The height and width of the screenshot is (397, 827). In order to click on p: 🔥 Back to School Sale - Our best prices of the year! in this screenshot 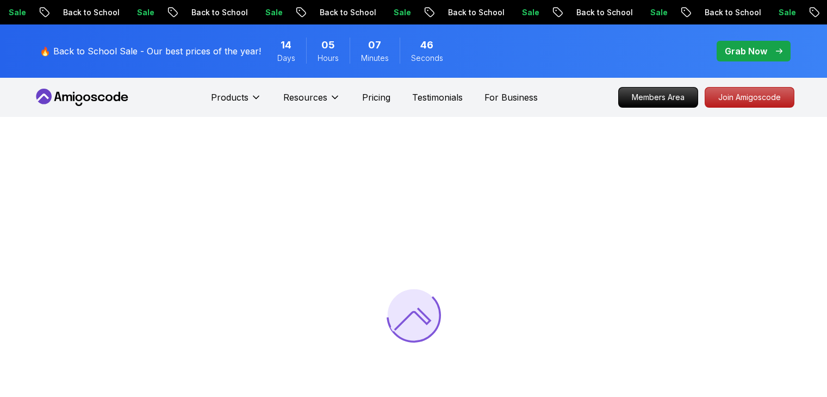, I will do `click(150, 51)`.